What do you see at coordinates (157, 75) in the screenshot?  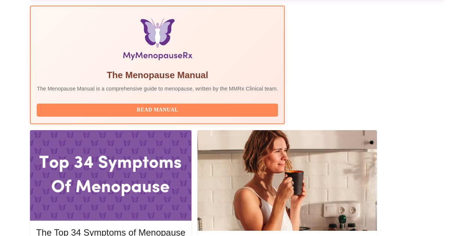 I see `h5: The Menopause Manual` at bounding box center [157, 75].